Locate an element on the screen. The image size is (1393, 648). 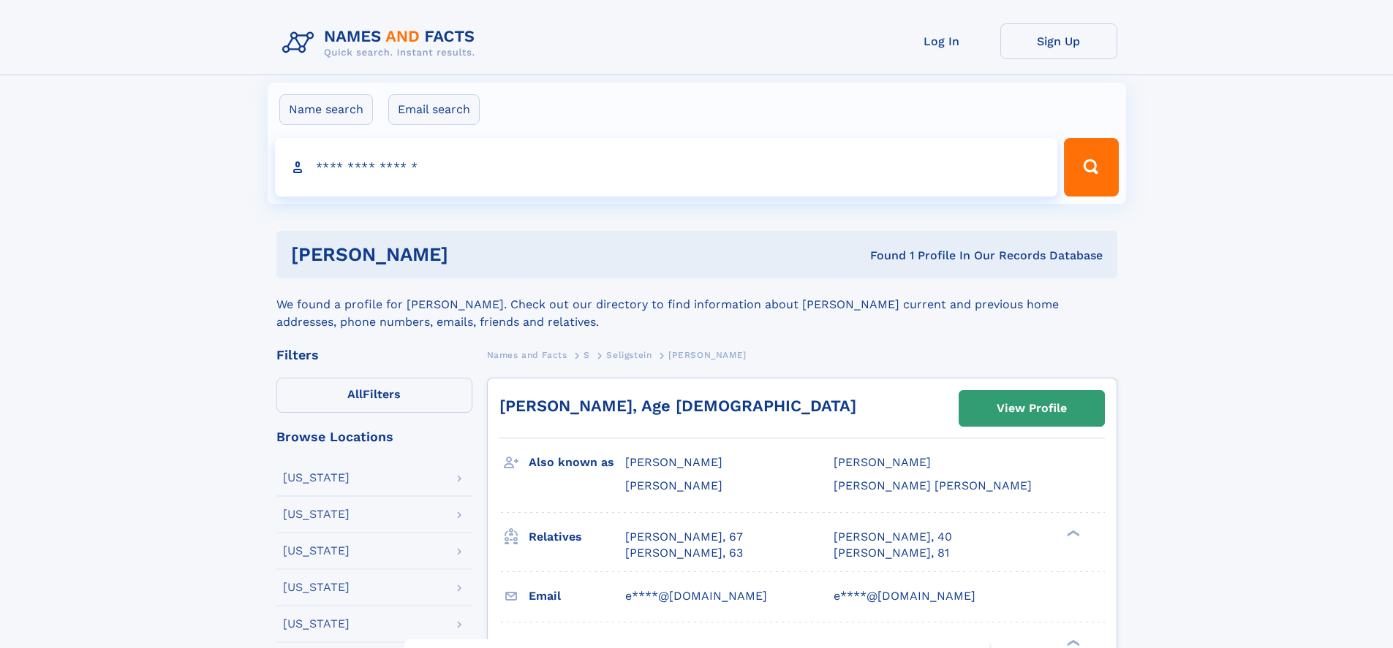
img: Logo Names and Facts is located at coordinates (382, 43).